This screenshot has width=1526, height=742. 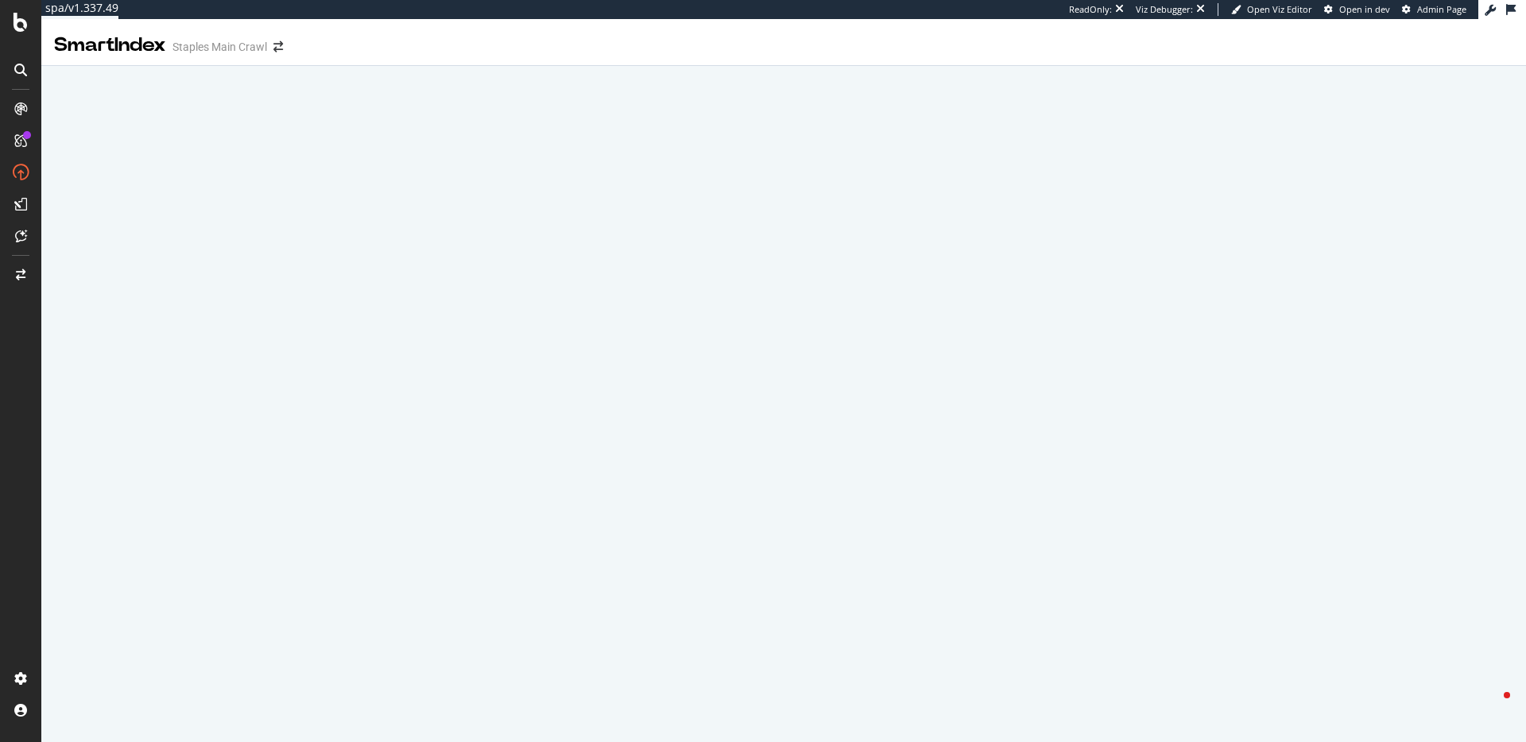 I want to click on div: ReadOnly:, so click(x=1091, y=10).